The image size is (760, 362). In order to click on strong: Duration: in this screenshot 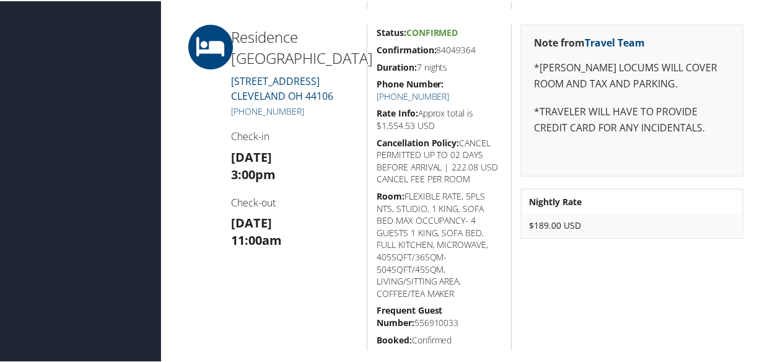, I will do `click(396, 66)`.